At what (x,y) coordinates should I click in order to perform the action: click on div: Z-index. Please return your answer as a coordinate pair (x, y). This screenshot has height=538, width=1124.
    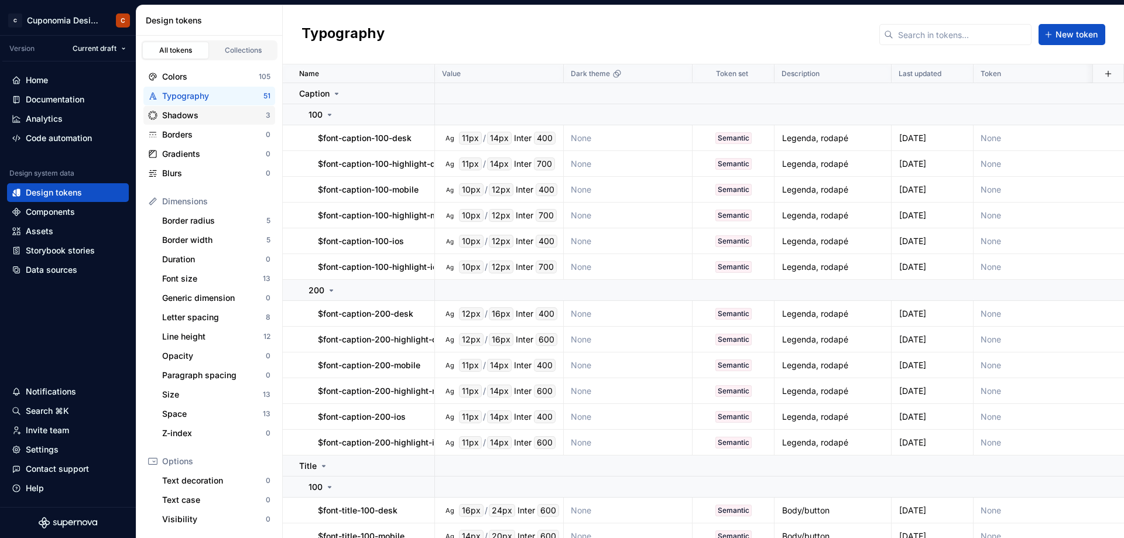
    Looking at the image, I should click on (214, 433).